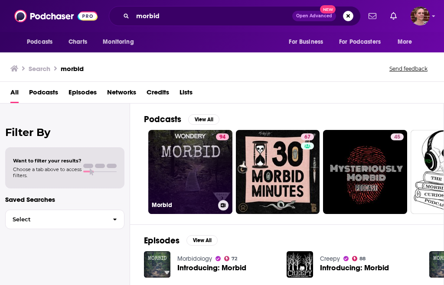 The height and width of the screenshot is (285, 444). What do you see at coordinates (162, 119) in the screenshot?
I see `h2: Podcasts` at bounding box center [162, 119].